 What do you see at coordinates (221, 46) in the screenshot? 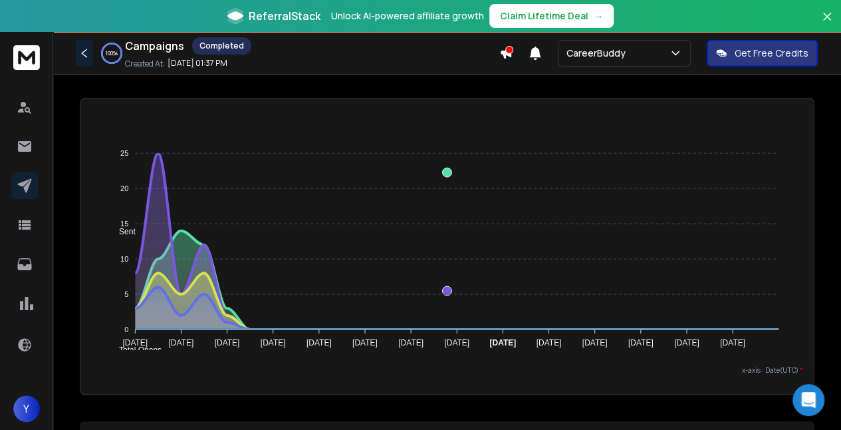
I see `div: Completed` at bounding box center [221, 46].